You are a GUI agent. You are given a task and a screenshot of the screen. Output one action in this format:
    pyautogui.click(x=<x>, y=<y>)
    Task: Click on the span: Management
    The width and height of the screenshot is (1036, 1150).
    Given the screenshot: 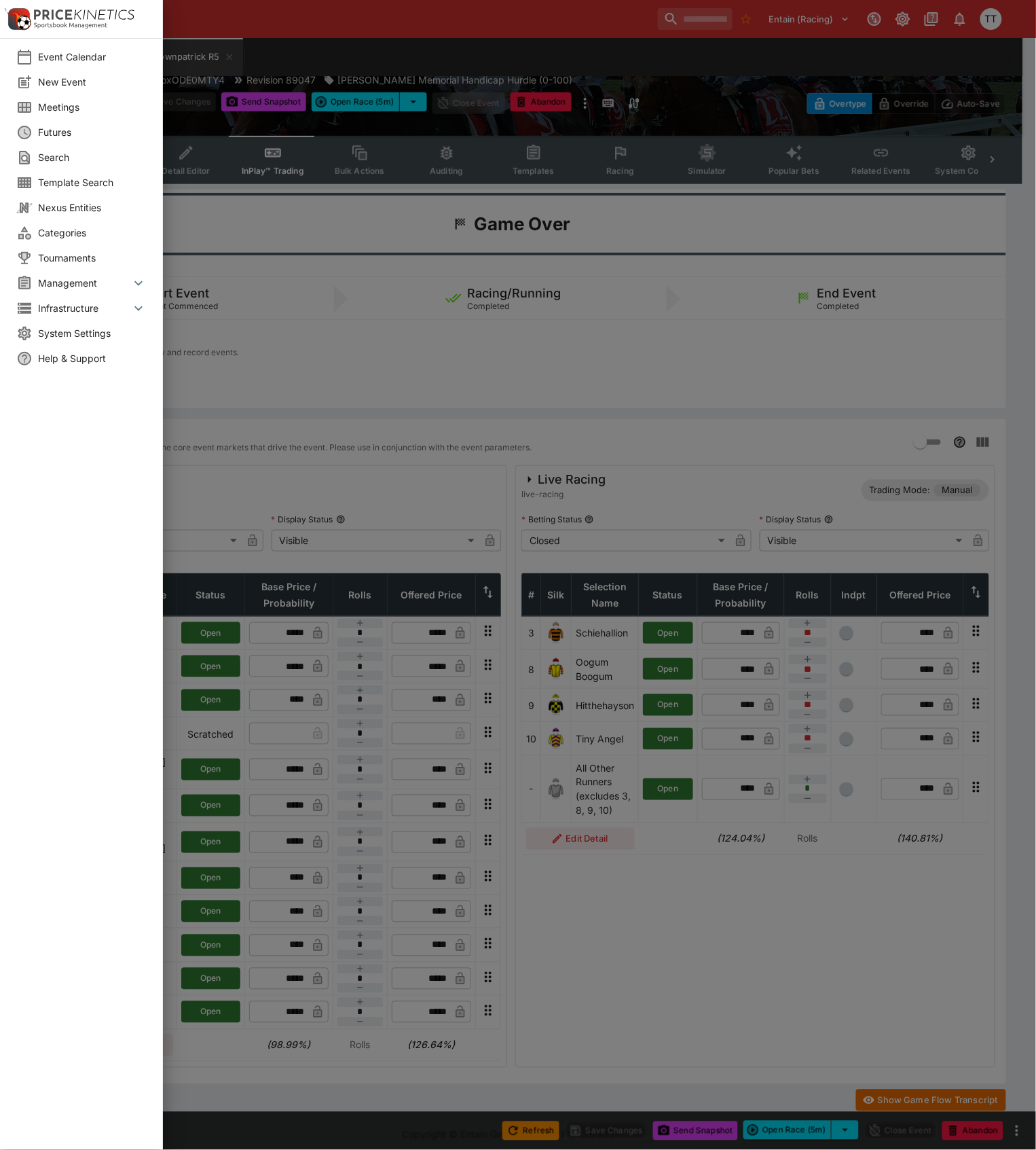 What is the action you would take?
    pyautogui.click(x=85, y=283)
    